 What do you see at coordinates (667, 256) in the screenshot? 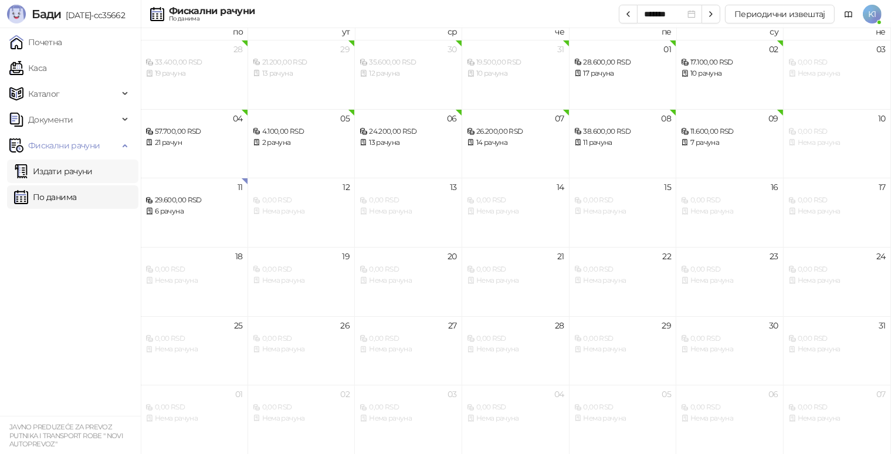
I see `div: 22` at bounding box center [667, 256].